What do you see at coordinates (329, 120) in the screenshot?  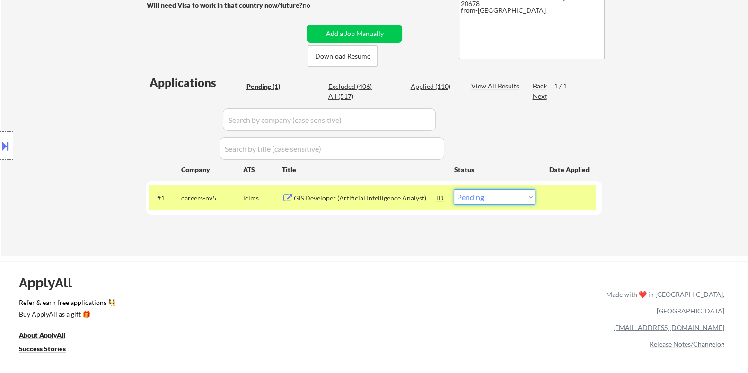 I see `input: Search by company (case sensitive)` at bounding box center [329, 120].